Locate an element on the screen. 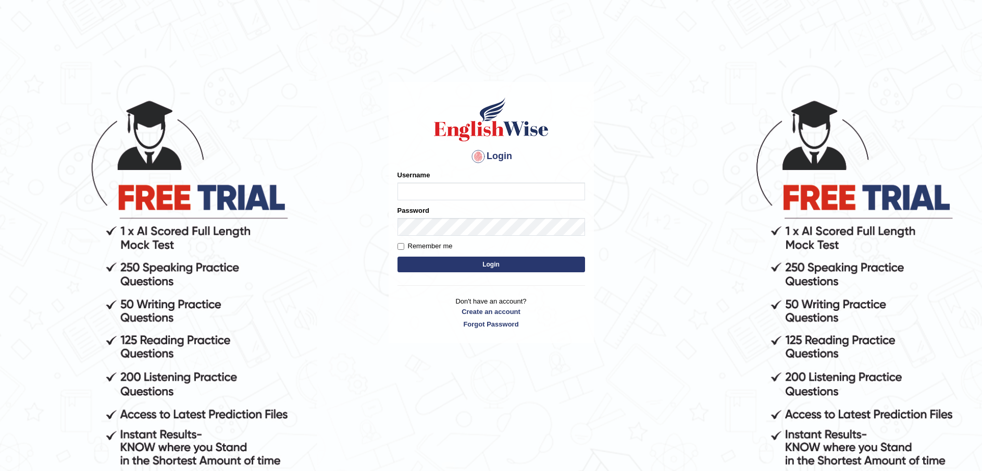 The width and height of the screenshot is (982, 471). label: Remember me is located at coordinates (425, 246).